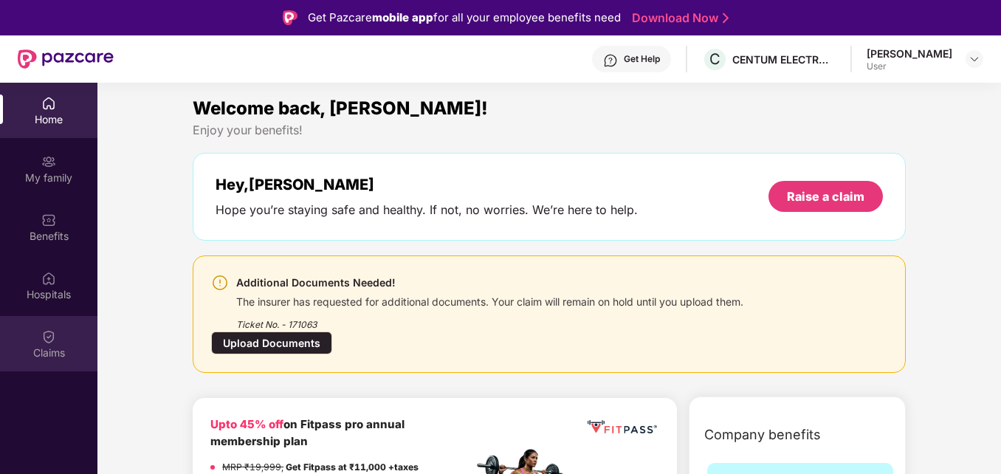 The width and height of the screenshot is (1001, 474). I want to click on b: Upto 45% off, so click(247, 424).